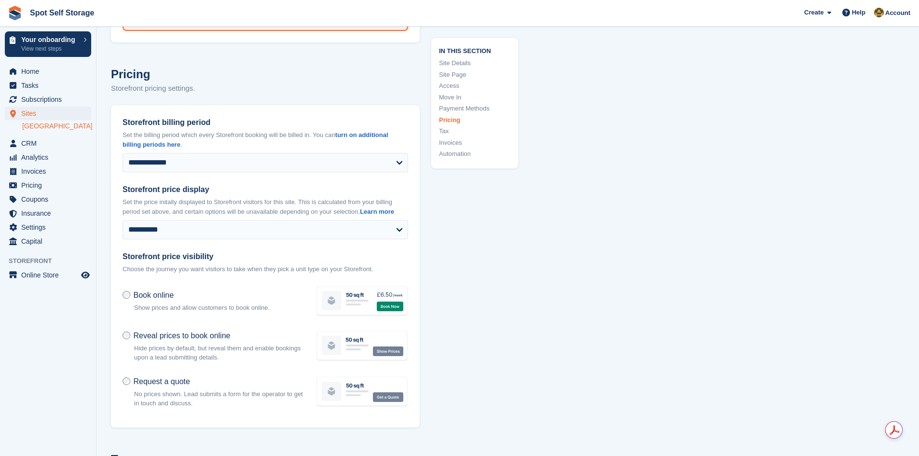  Describe the element at coordinates (898, 13) in the screenshot. I see `span: Account` at that location.